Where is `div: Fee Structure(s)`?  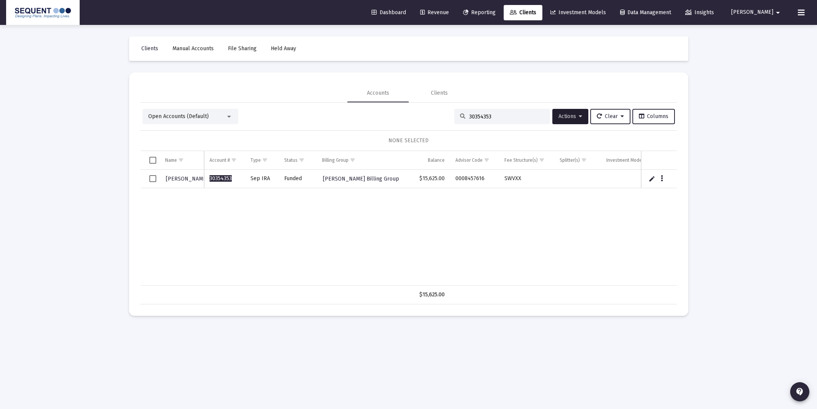
div: Fee Structure(s) is located at coordinates (521, 160).